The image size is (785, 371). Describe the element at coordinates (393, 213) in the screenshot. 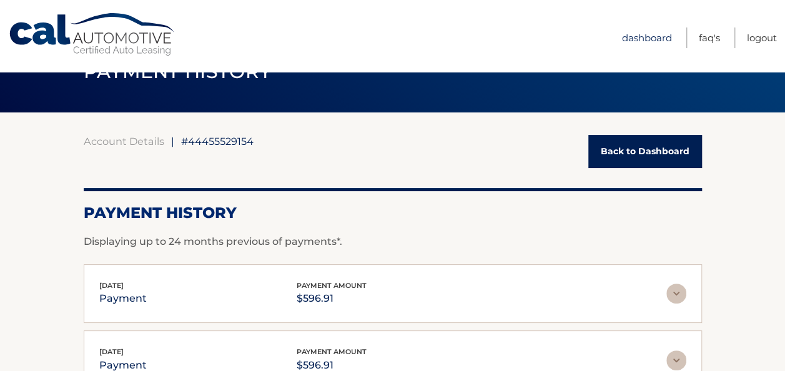

I see `h2: Payment History` at that location.